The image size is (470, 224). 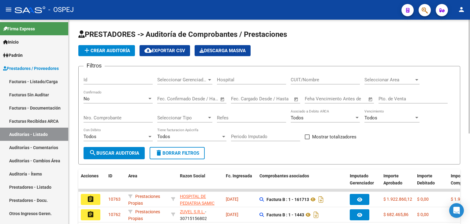 What do you see at coordinates (19, 29) in the screenshot?
I see `span: Firma Express` at bounding box center [19, 29].